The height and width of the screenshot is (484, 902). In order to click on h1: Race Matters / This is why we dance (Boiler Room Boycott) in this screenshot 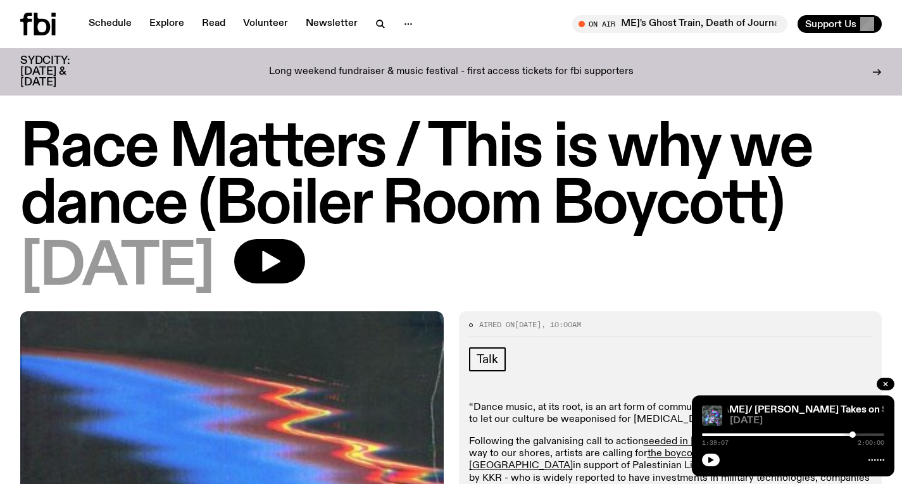, I will do `click(451, 177)`.